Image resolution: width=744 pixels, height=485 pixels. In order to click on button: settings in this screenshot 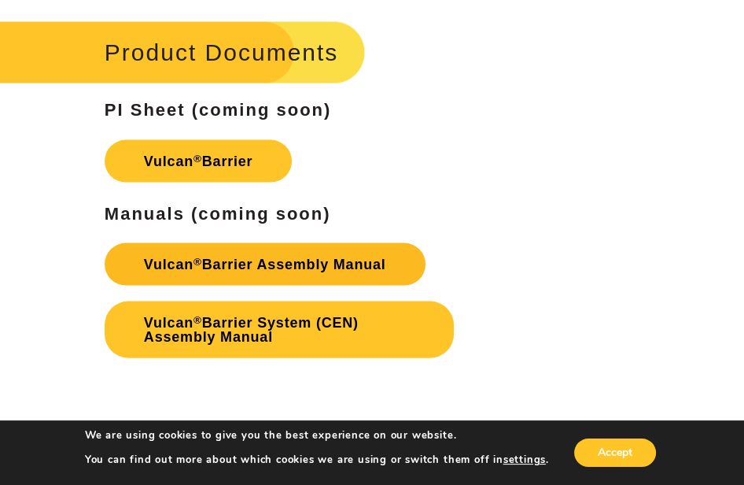, I will do `click(525, 459)`.